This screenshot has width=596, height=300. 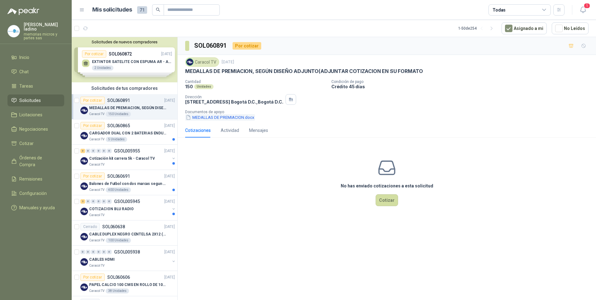 I want to click on span: Cotizar, so click(x=27, y=143).